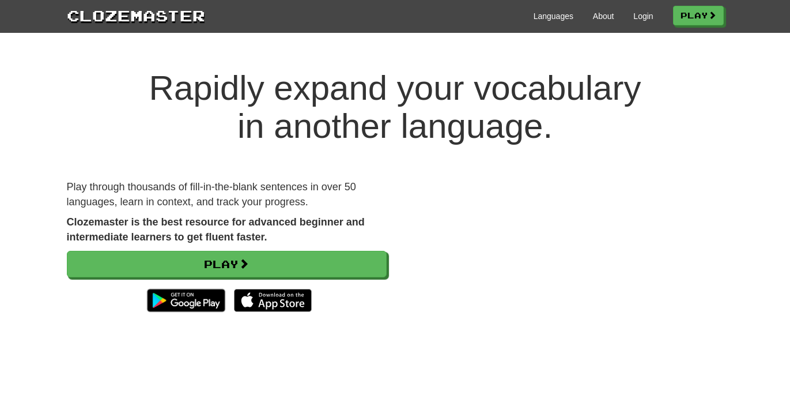 This screenshot has height=395, width=790. What do you see at coordinates (226, 194) in the screenshot?
I see `p: Play through thousands of fill-in-the-blank sentences in over 50 languages, learn in context, and...` at bounding box center [226, 194].